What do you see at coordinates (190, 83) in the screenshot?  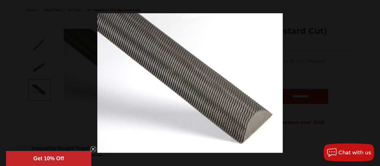 I see `img: Pipeliner_File_Close_Up__01852.1570197216.jpg` at bounding box center [190, 83].